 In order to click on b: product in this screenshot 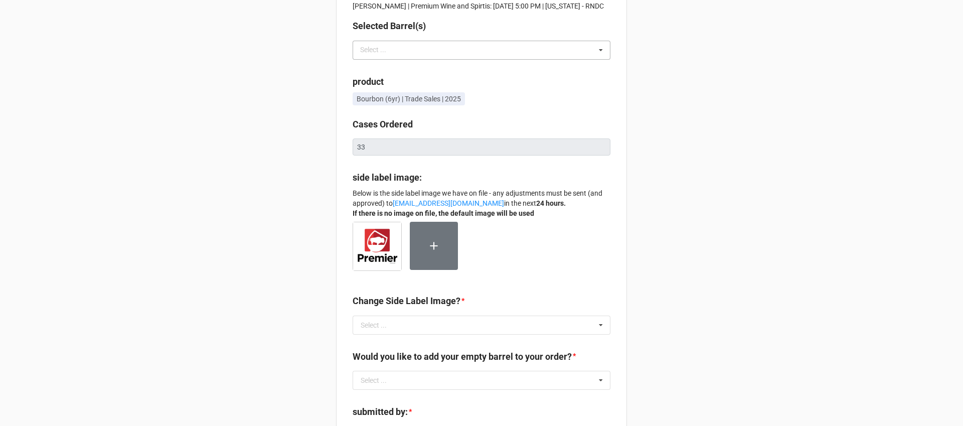, I will do `click(368, 81)`.